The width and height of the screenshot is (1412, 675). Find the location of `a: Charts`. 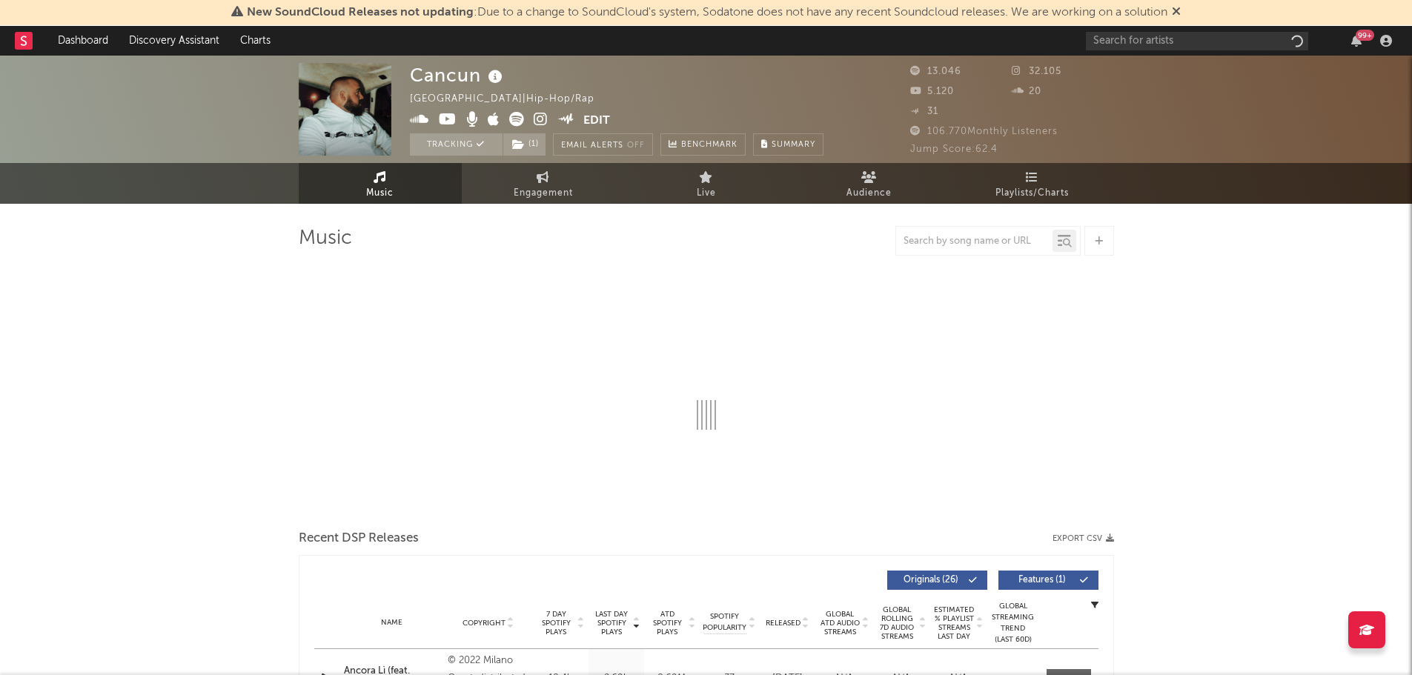

a: Charts is located at coordinates (255, 41).